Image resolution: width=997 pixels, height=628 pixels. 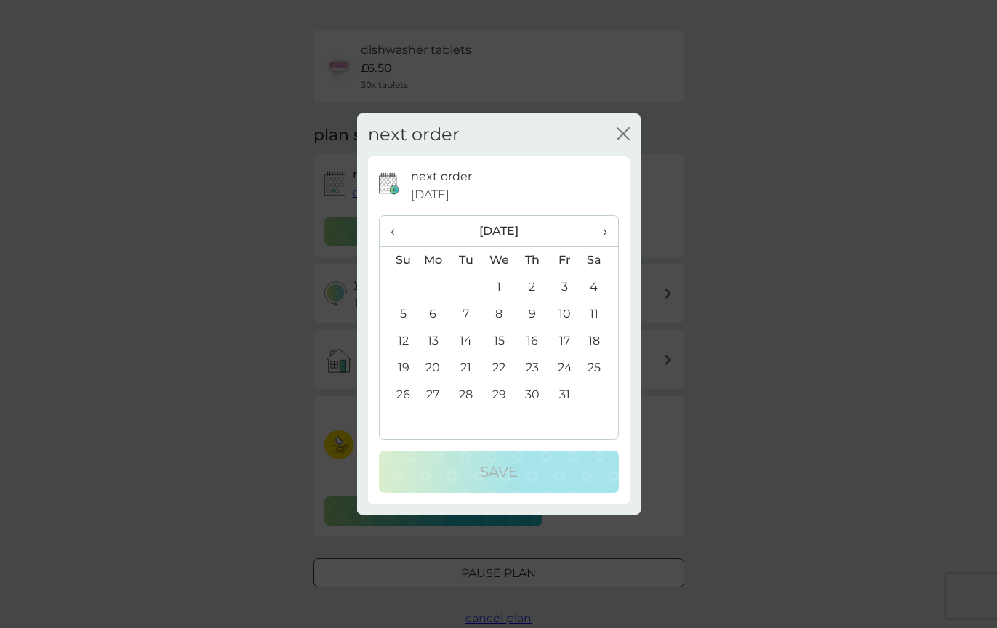 What do you see at coordinates (564, 341) in the screenshot?
I see `td: 17` at bounding box center [564, 341].